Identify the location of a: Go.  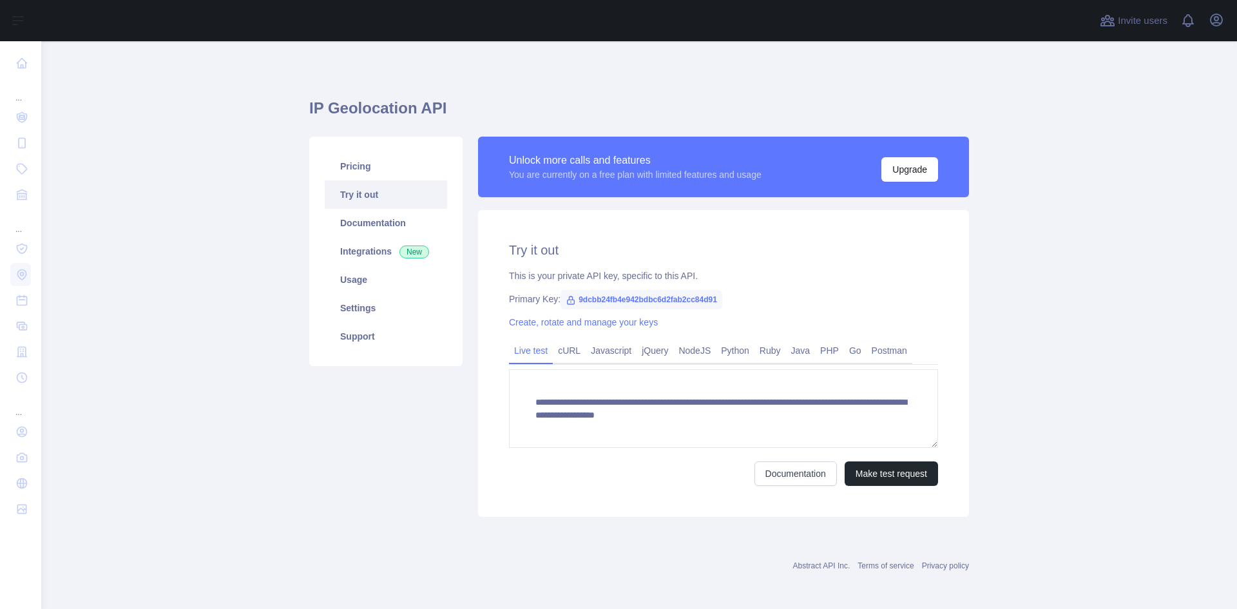
(855, 350).